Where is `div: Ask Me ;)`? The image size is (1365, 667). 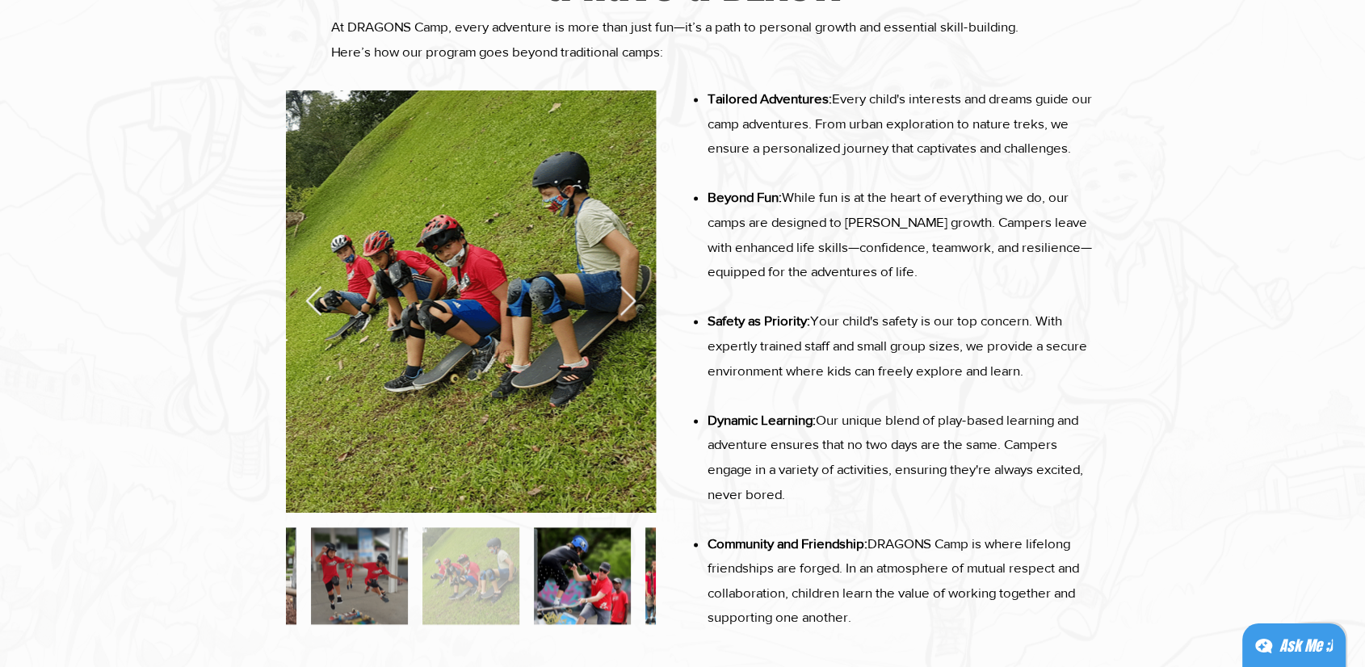
div: Ask Me ;) is located at coordinates (1306, 646).